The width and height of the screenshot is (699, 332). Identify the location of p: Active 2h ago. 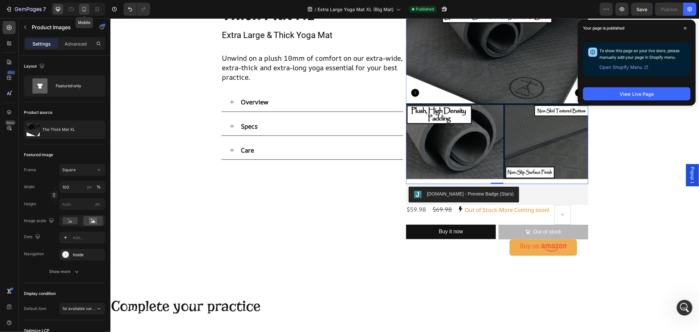
(46, 11).